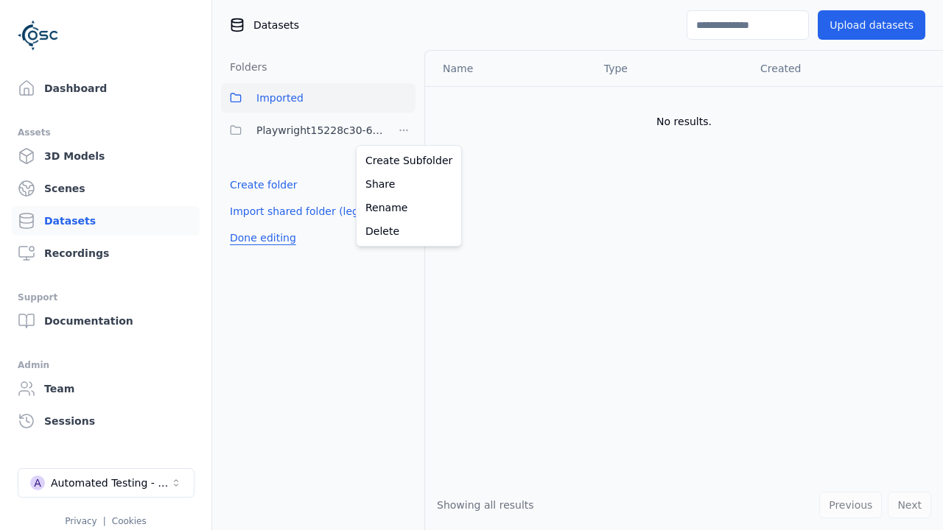  What do you see at coordinates (409, 184) in the screenshot?
I see `div: Share` at bounding box center [409, 184].